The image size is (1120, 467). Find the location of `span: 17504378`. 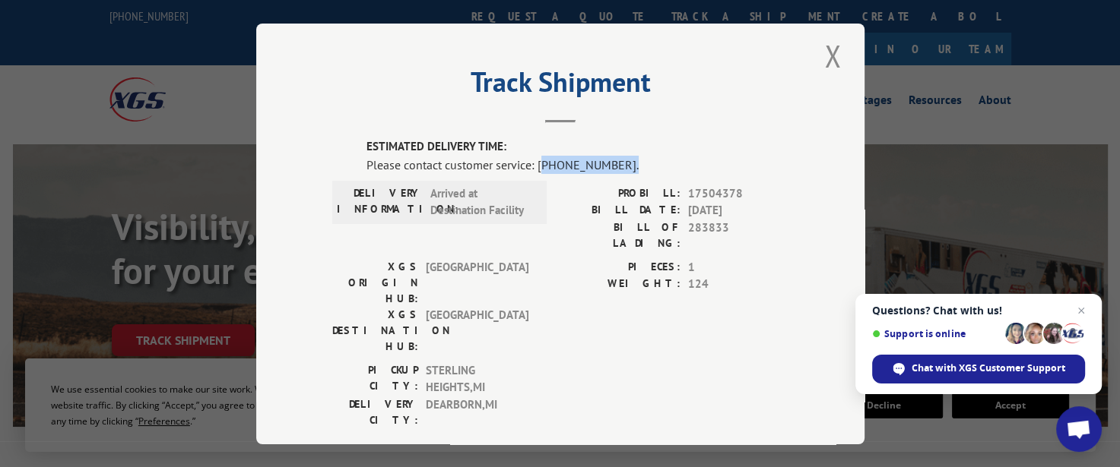

span: 17504378 is located at coordinates (738, 193).